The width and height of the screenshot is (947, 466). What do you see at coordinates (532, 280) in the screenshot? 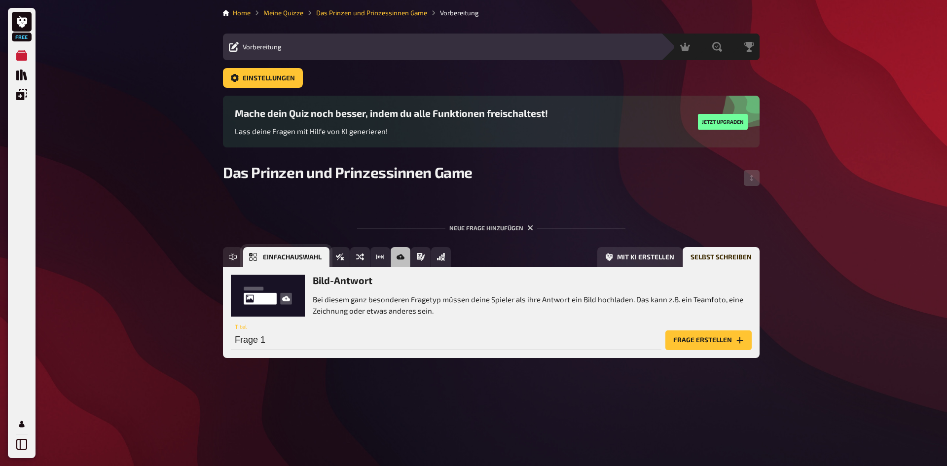
I see `h3: Bild-Antwort` at bounding box center [532, 280].